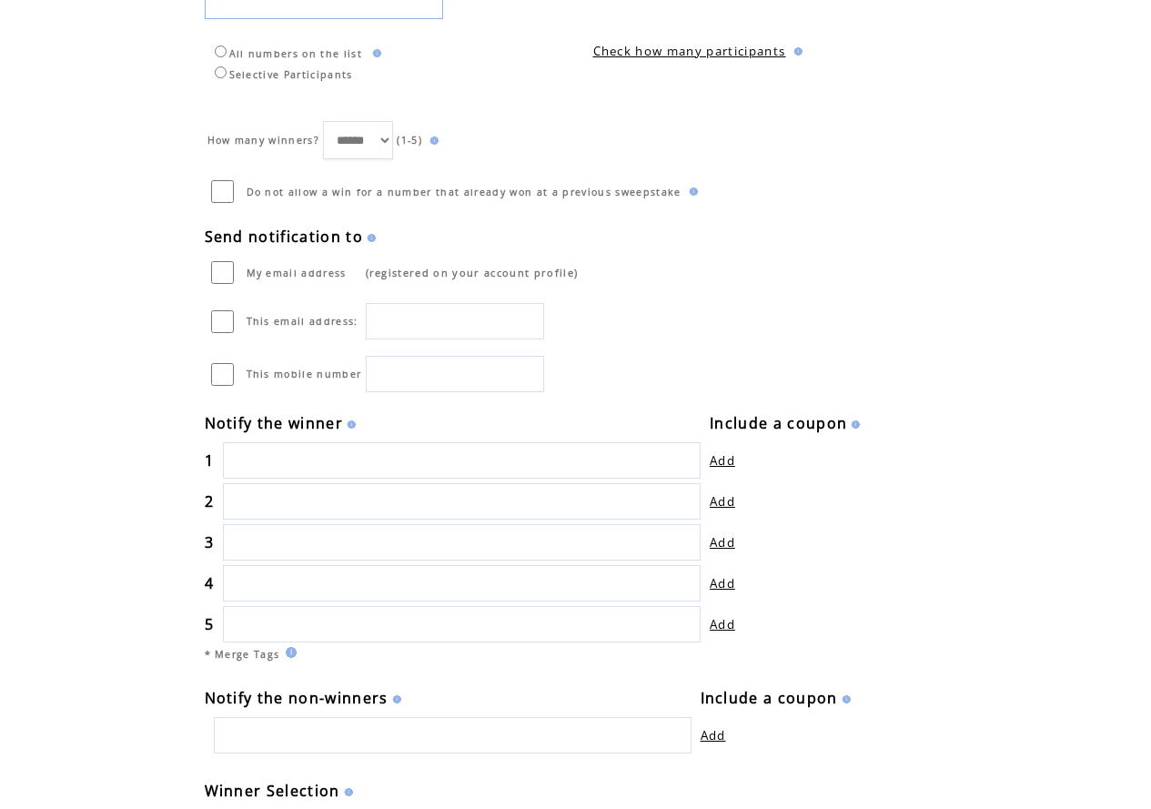  What do you see at coordinates (272, 791) in the screenshot?
I see `span: Winner Selection` at bounding box center [272, 791].